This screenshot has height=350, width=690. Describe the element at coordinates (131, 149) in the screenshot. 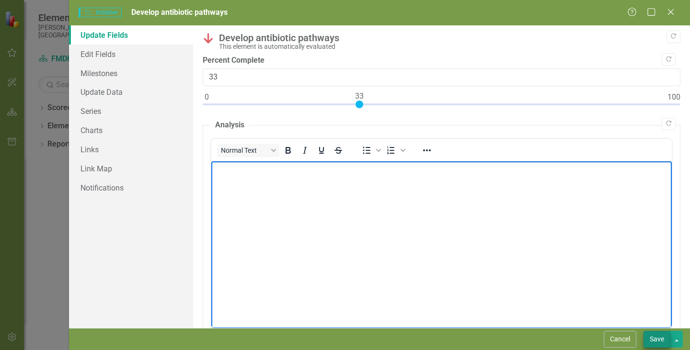

I see `a: Links` at that location.